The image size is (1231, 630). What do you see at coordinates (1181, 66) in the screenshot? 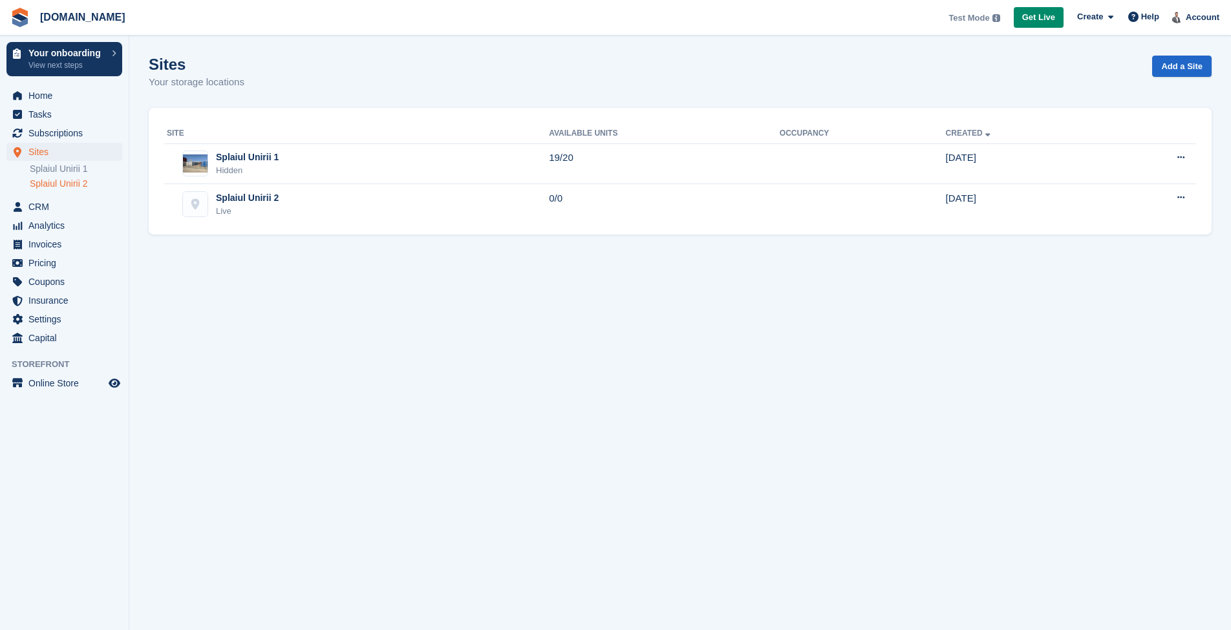
I see `a: Add a Site` at bounding box center [1181, 66].